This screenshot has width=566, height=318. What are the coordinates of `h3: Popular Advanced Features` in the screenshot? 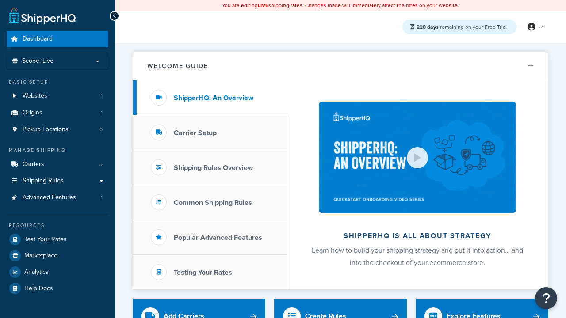 It's located at (218, 238).